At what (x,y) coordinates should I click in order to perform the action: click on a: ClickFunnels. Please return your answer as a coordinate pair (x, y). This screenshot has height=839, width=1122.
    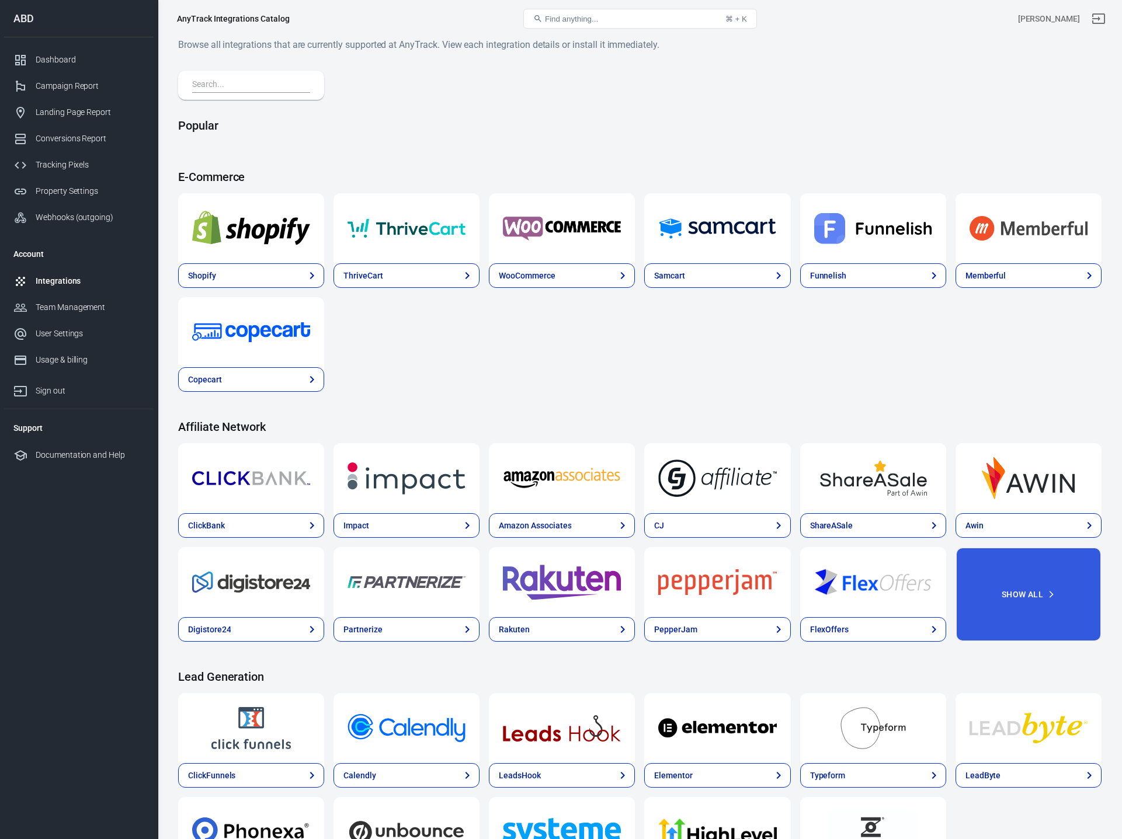
    Looking at the image, I should click on (251, 775).